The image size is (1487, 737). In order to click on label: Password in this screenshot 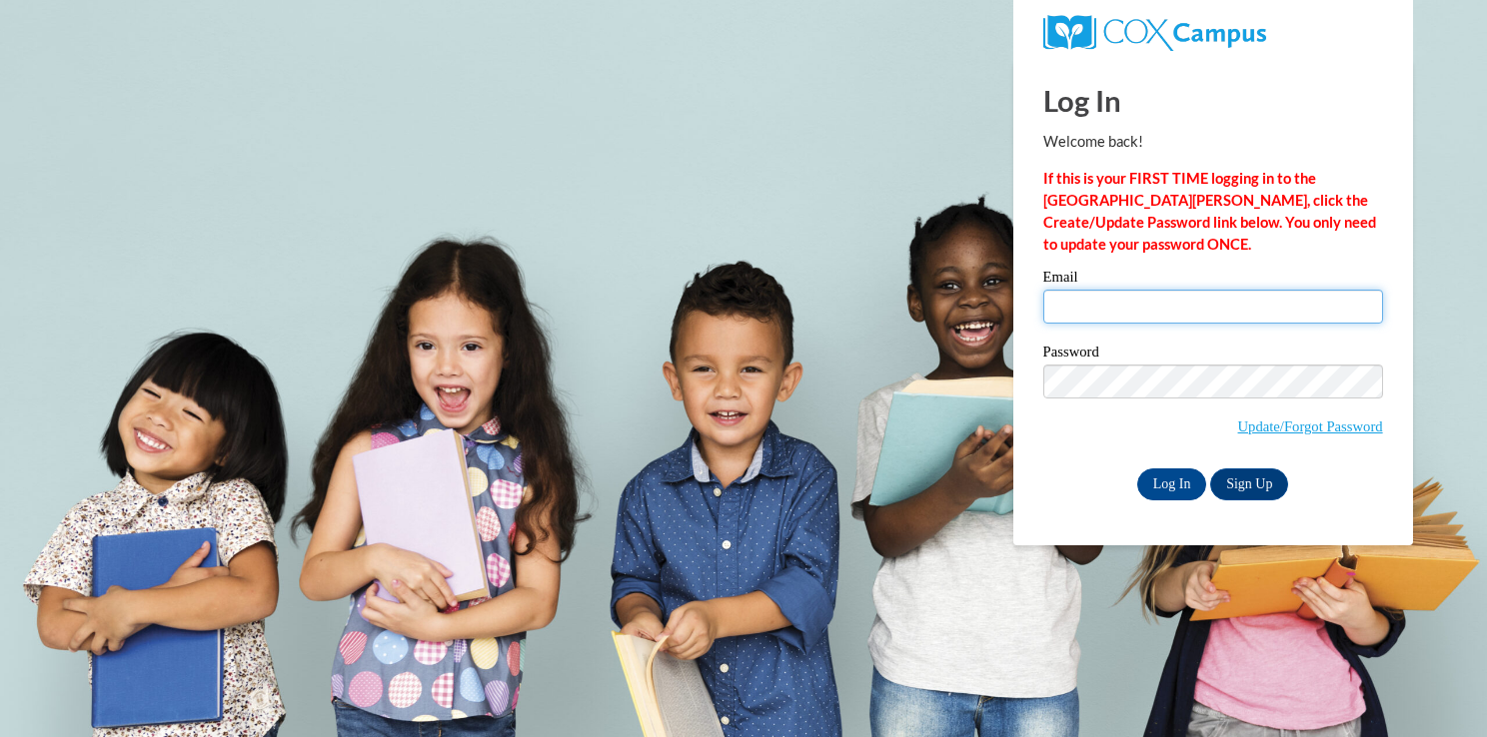, I will do `click(1213, 355)`.